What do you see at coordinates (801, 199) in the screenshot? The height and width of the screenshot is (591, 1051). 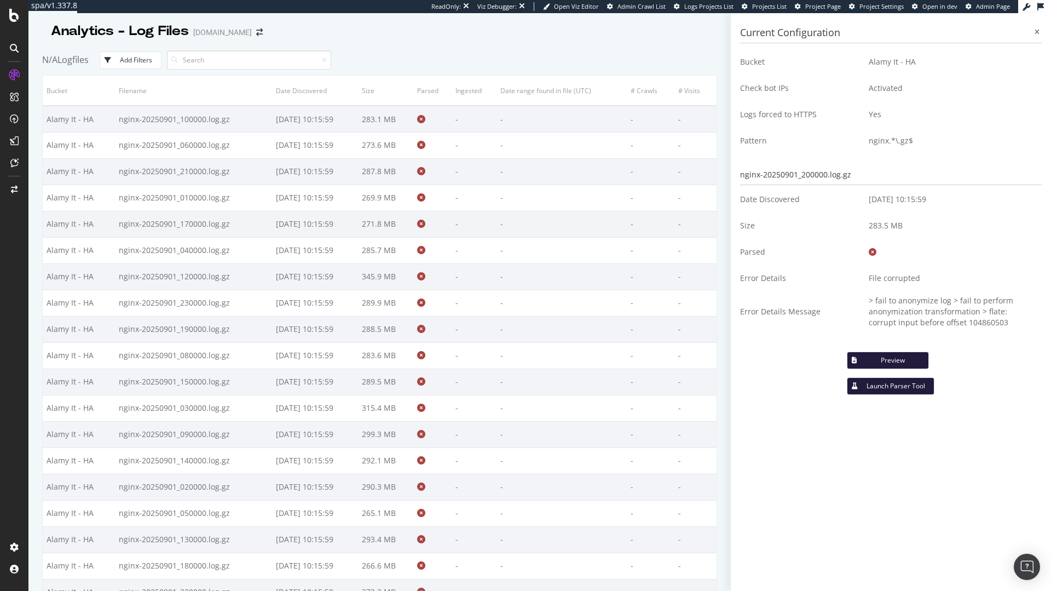 I see `td: Date Discovered` at bounding box center [801, 199].